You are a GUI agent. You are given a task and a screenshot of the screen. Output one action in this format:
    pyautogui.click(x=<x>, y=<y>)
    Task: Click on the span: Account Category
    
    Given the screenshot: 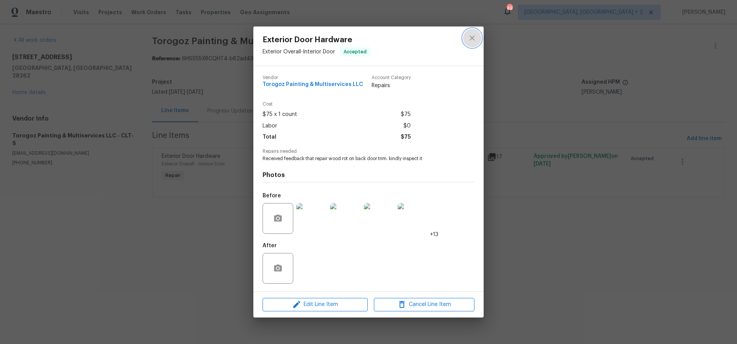 What is the action you would take?
    pyautogui.click(x=391, y=78)
    